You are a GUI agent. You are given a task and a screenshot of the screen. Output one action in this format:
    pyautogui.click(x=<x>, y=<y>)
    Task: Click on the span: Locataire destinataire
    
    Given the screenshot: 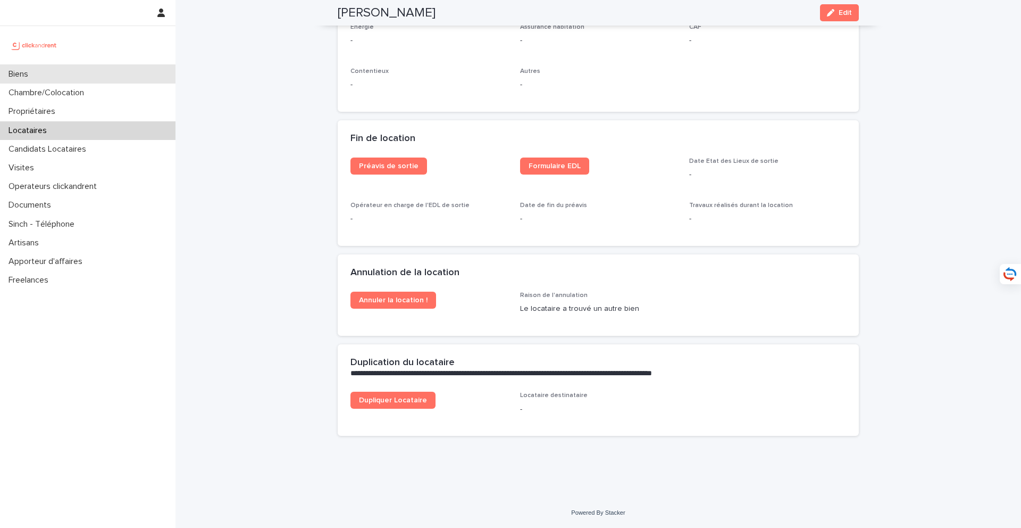 What is the action you would take?
    pyautogui.click(x=554, y=395)
    